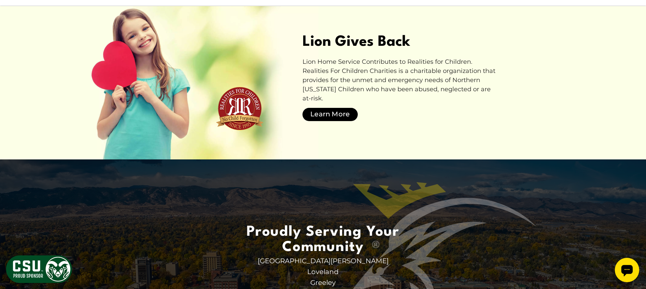 The image size is (646, 289). What do you see at coordinates (323, 240) in the screenshot?
I see `span: Proudly Serving Your Community` at bounding box center [323, 240].